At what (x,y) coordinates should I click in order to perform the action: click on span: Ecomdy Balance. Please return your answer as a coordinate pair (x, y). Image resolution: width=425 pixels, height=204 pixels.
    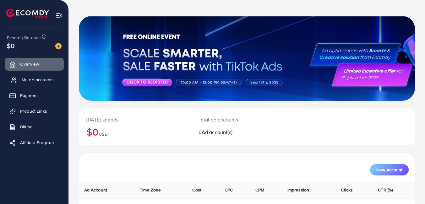
    Looking at the image, I should click on (24, 38).